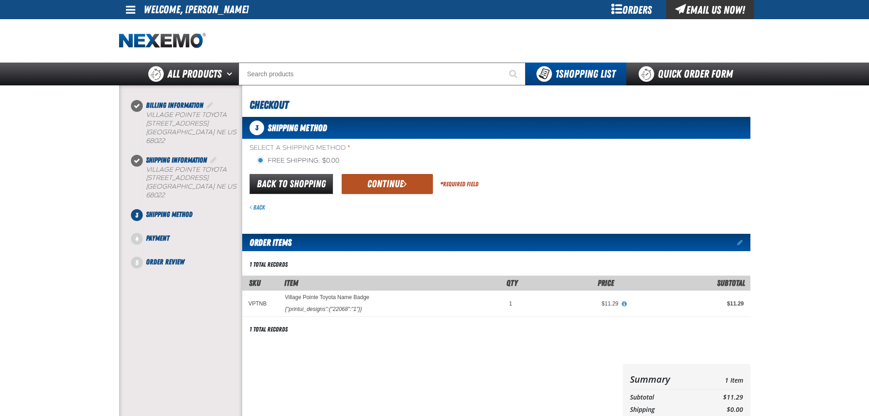 This screenshot has height=416, width=869. I want to click on a: Quick Order Form, so click(688, 74).